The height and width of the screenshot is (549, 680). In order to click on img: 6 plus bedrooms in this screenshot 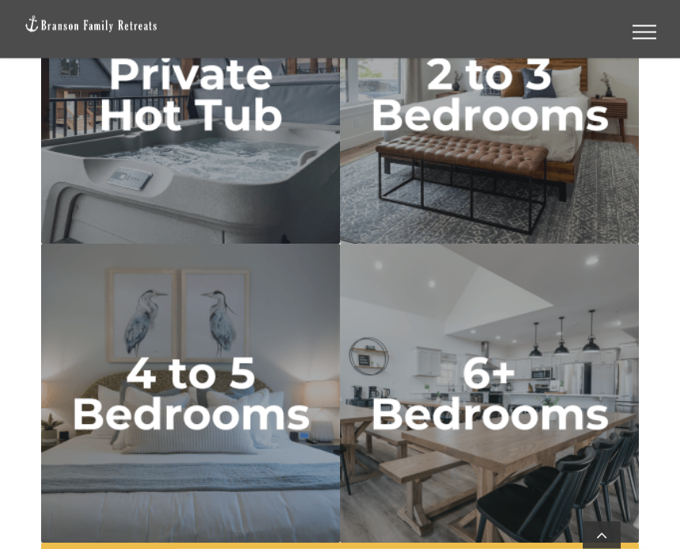, I will do `click(490, 394)`.